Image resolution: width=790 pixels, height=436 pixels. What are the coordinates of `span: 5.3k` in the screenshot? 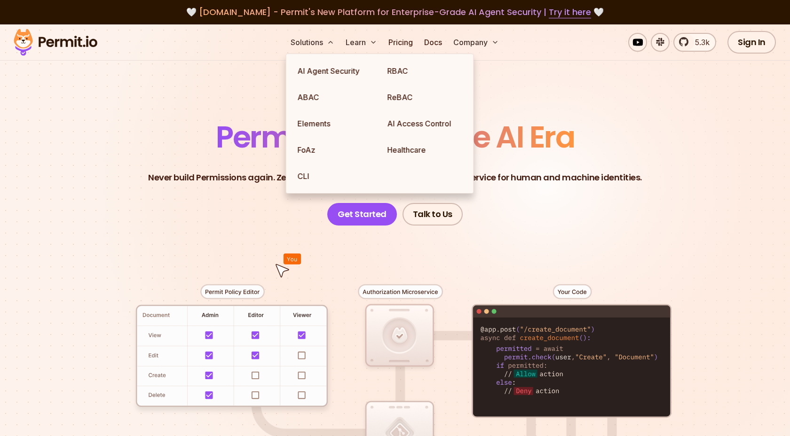 It's located at (699, 42).